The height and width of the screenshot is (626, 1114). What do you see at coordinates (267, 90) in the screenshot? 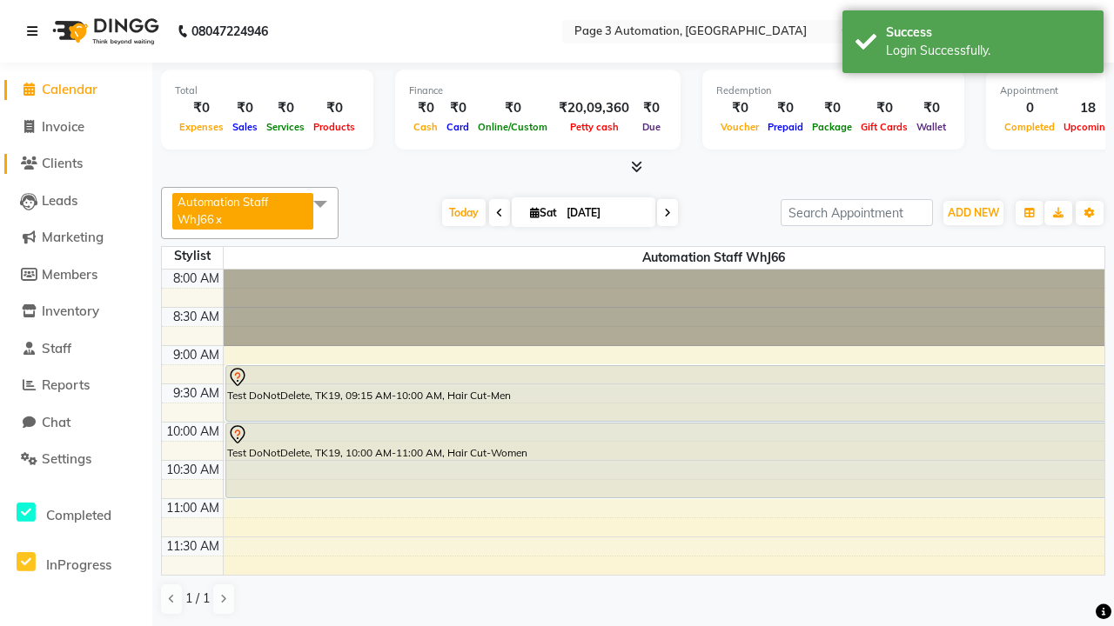
I see `div: Total` at bounding box center [267, 90].